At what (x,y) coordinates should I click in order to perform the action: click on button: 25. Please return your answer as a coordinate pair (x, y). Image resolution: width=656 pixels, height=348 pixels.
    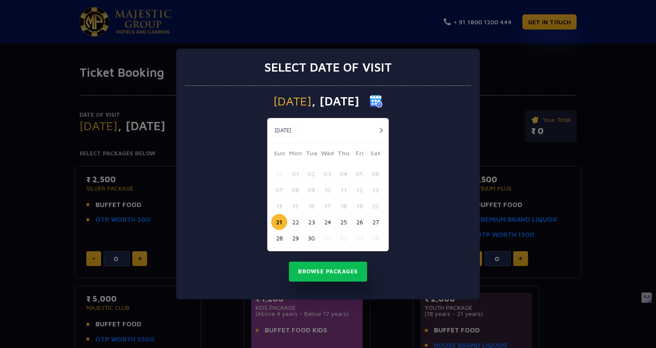
    Looking at the image, I should click on (343, 222).